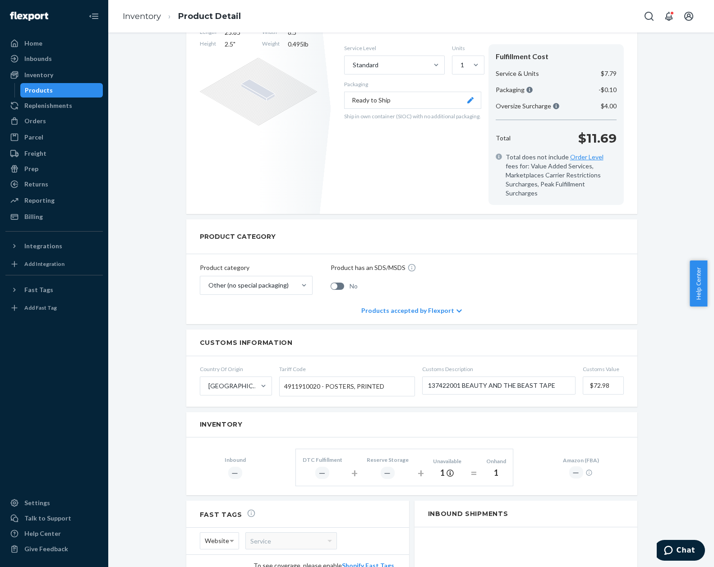 This screenshot has height=567, width=714. What do you see at coordinates (208, 285) in the screenshot?
I see `input: Other (no special packaging)` at bounding box center [208, 285].